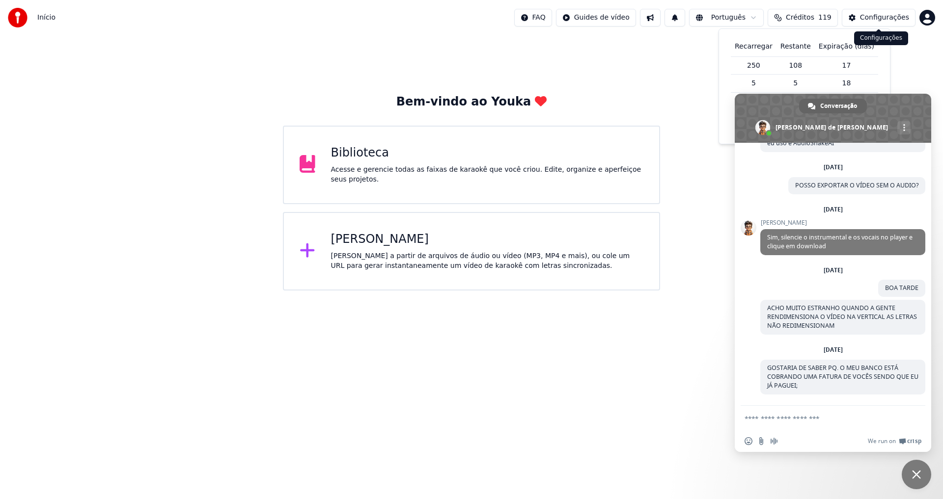 This screenshot has width=943, height=499. What do you see at coordinates (753, 65) in the screenshot?
I see `td: 250` at bounding box center [753, 65].